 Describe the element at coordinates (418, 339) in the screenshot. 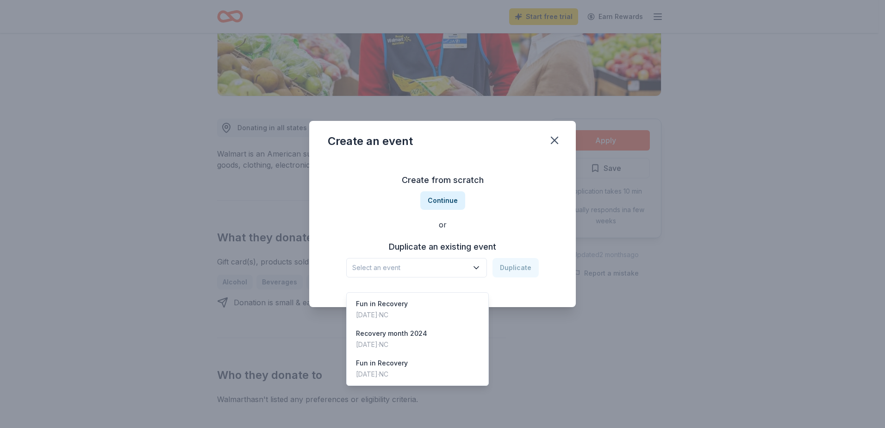

I see `div: Select an event` at that location.